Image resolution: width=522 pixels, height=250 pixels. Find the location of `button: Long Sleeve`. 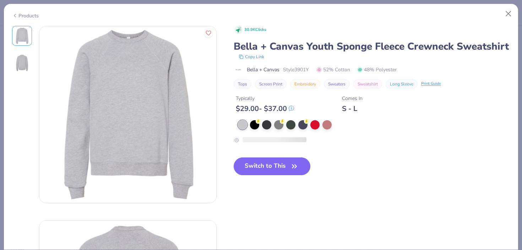

button: Long Sleeve is located at coordinates (401, 84).